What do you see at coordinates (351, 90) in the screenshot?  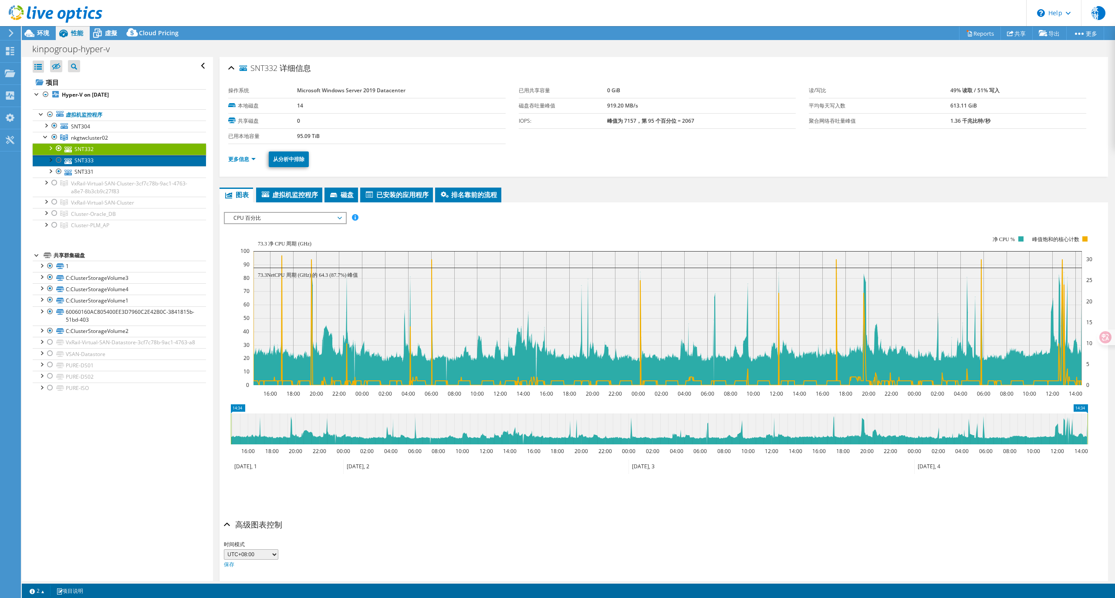 I see `b: Microsoft Windows Server 2019 Datacenter` at bounding box center [351, 90].